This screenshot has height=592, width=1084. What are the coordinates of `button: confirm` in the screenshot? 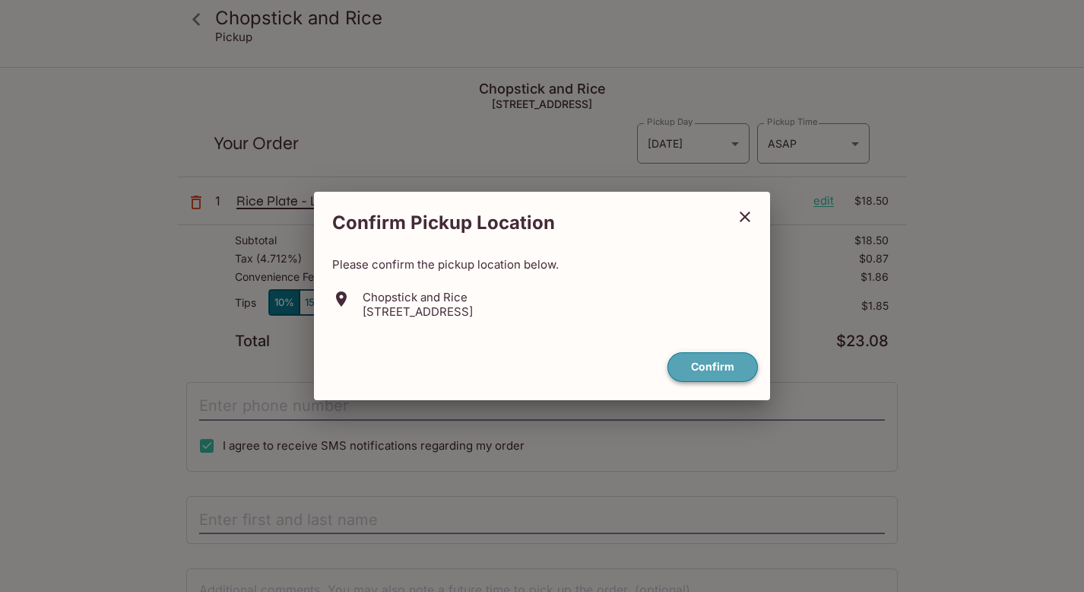 It's located at (713, 367).